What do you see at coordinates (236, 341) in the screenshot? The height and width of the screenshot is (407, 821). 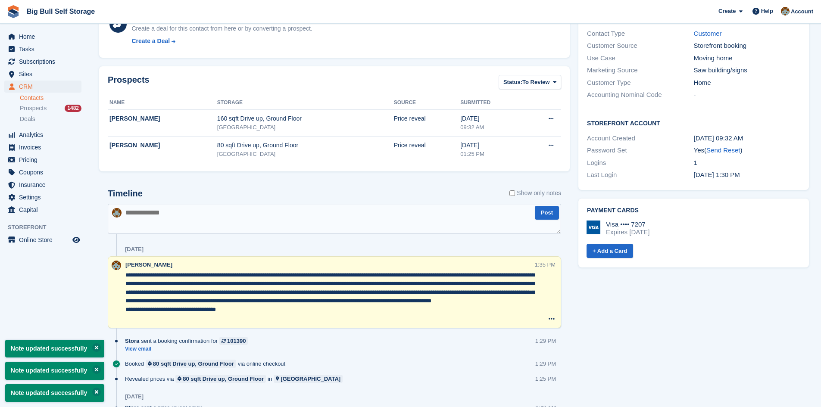 I see `div: 101390` at bounding box center [236, 341].